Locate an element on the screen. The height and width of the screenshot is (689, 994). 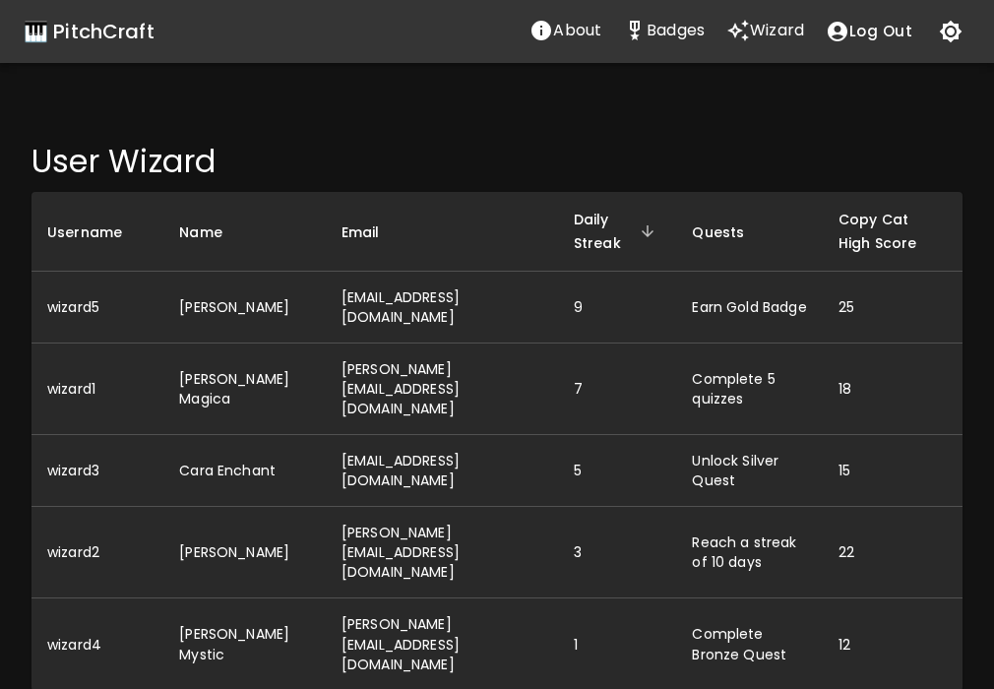
td: wizard5 is located at coordinates (97, 307).